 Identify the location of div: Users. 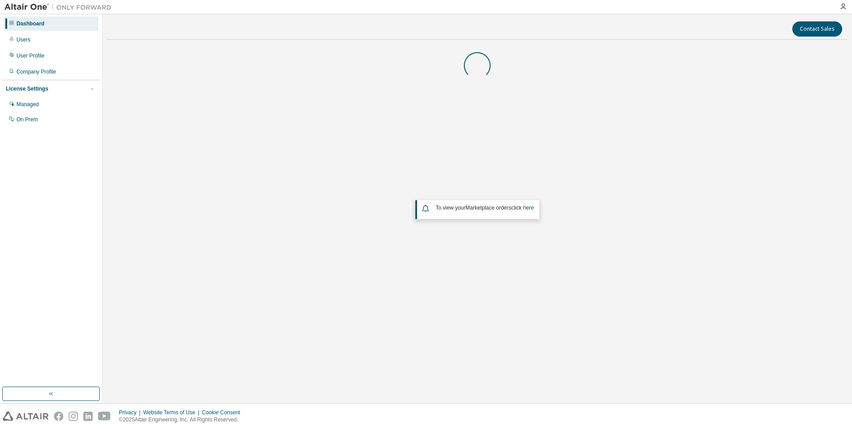
(23, 40).